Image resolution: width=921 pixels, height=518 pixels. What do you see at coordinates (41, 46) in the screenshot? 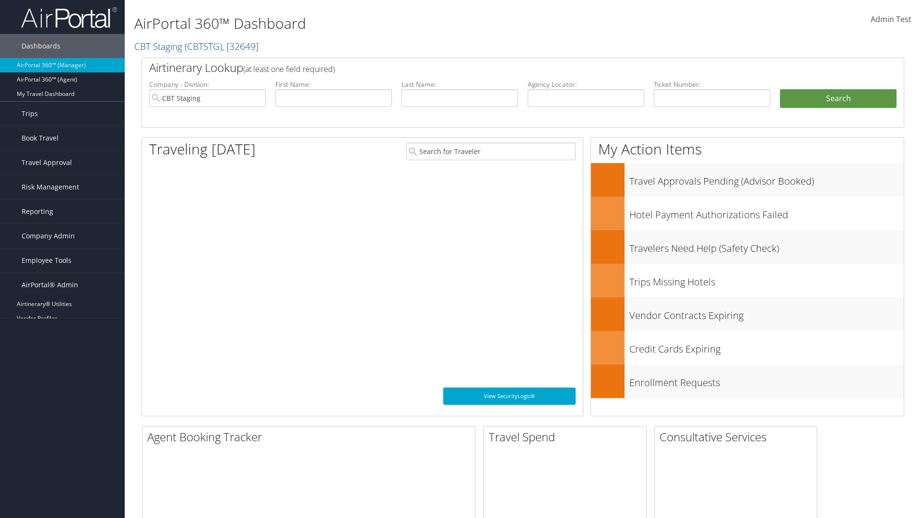
I see `span: Dashboards` at bounding box center [41, 46].